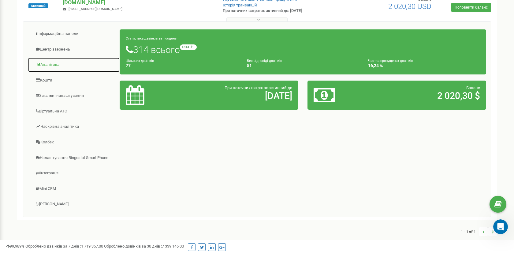  I want to click on div: Прийняла в роботу. По-результату обов'язково вам напишу, so click(53, 104).